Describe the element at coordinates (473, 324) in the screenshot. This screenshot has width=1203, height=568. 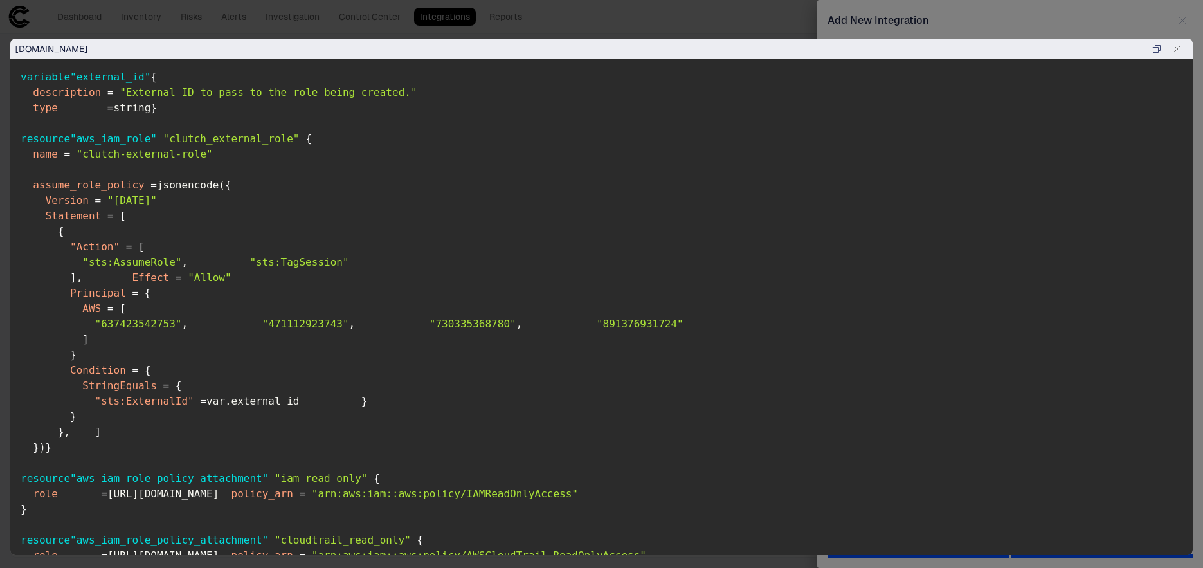
I see `span: "730335368780"` at that location.